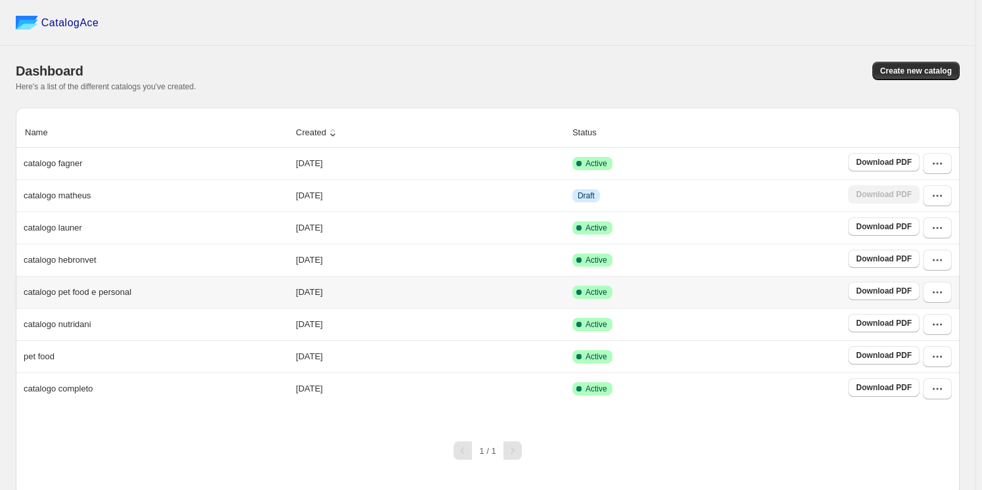  Describe the element at coordinates (27, 22) in the screenshot. I see `img: catalog ace` at that location.